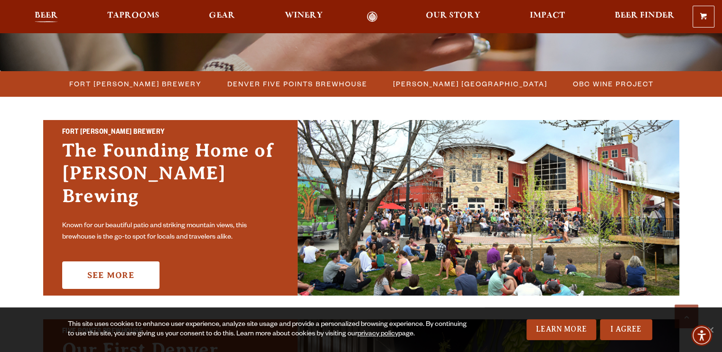  What do you see at coordinates (304, 17) in the screenshot?
I see `a: Winery` at bounding box center [304, 17].